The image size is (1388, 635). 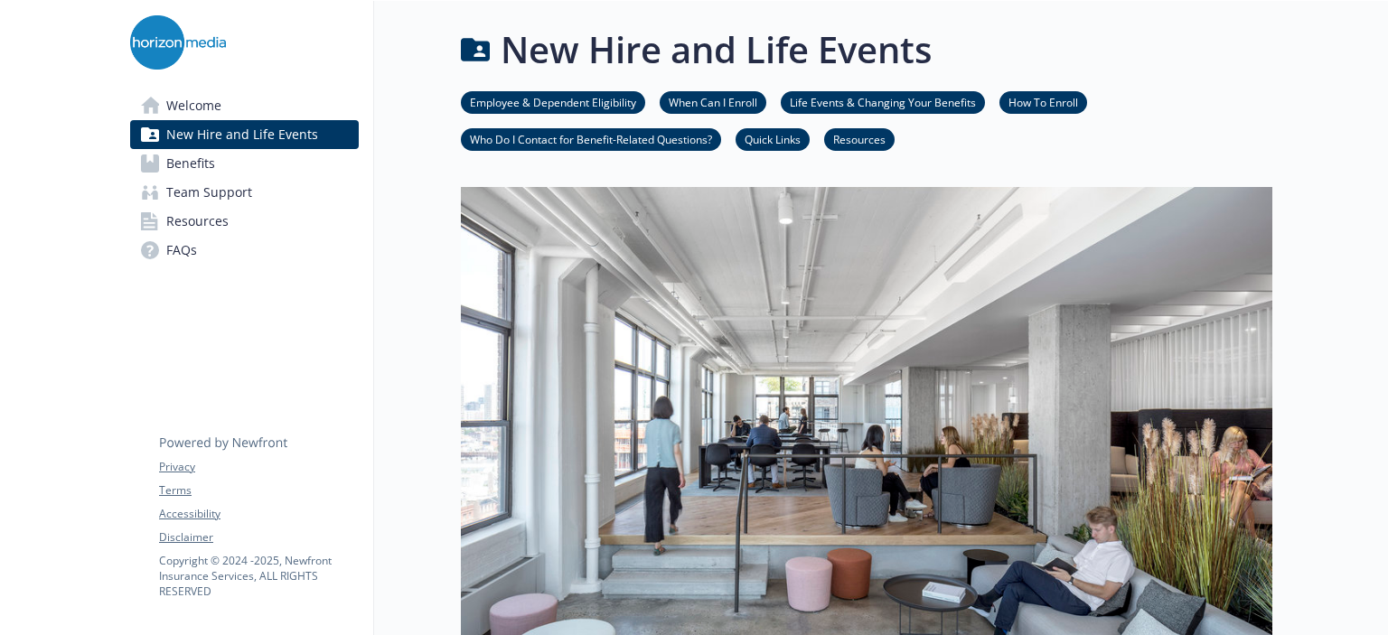 I want to click on a: How To Enroll, so click(x=1043, y=101).